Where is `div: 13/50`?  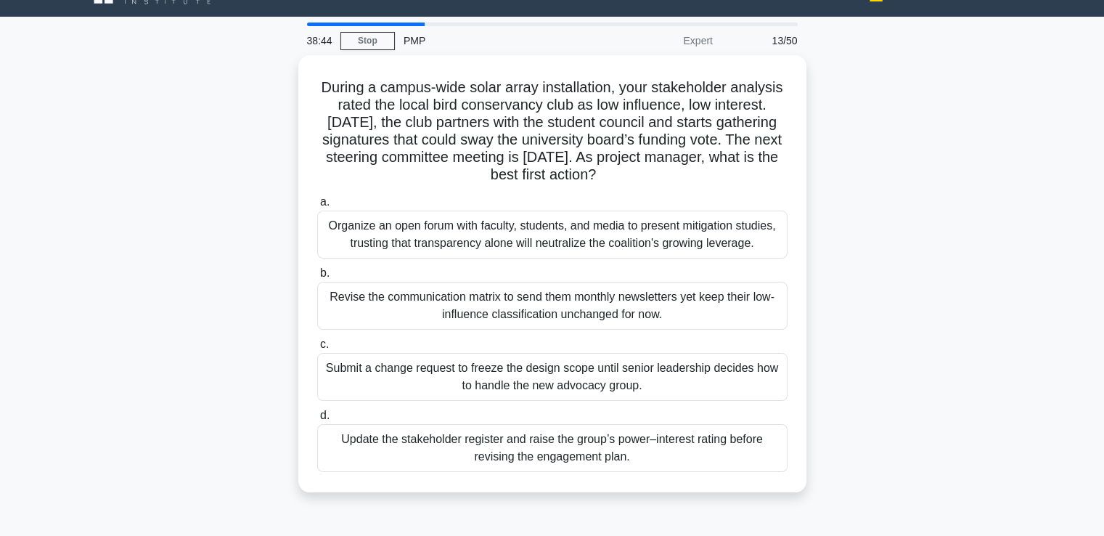 div: 13/50 is located at coordinates (764, 41).